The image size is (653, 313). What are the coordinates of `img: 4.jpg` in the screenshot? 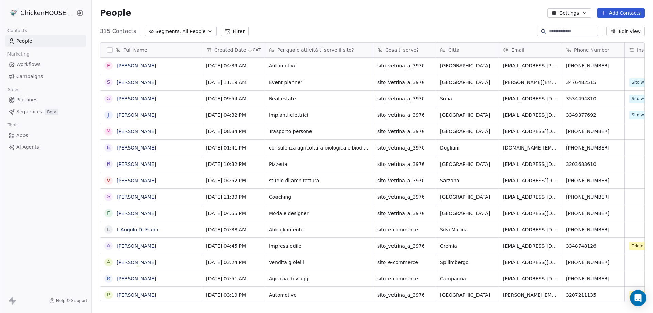 It's located at (14, 13).